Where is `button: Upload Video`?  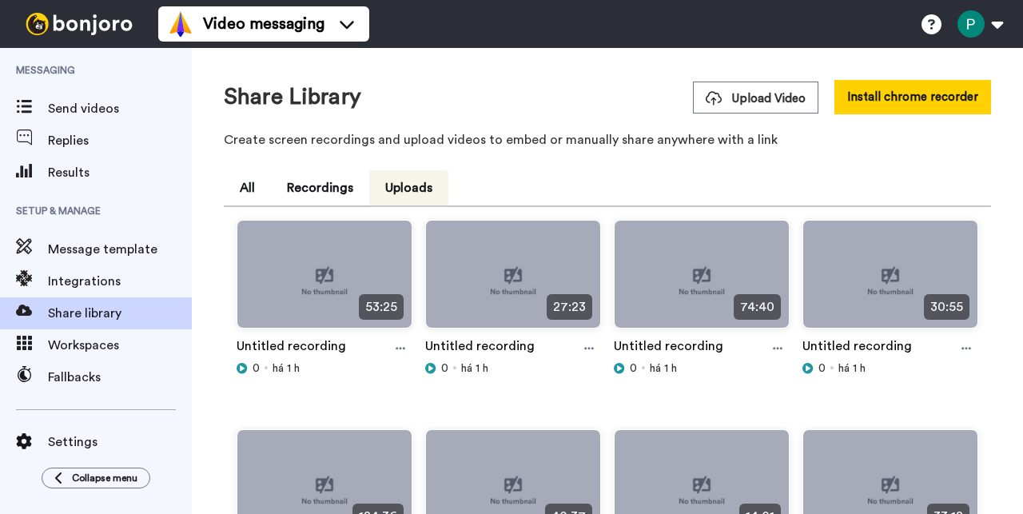 button: Upload Video is located at coordinates (755, 97).